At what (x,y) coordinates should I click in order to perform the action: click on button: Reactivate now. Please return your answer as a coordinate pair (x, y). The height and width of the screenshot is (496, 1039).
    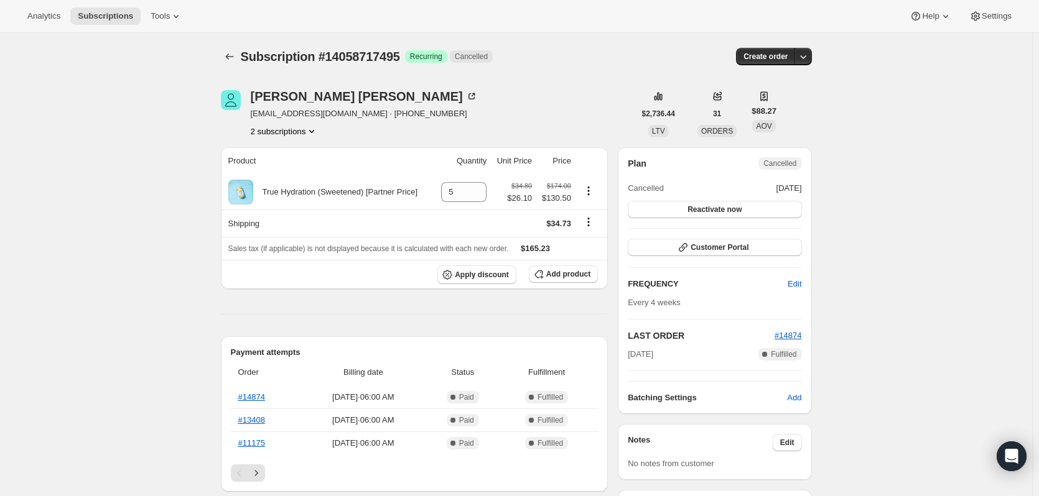
    Looking at the image, I should click on (714, 210).